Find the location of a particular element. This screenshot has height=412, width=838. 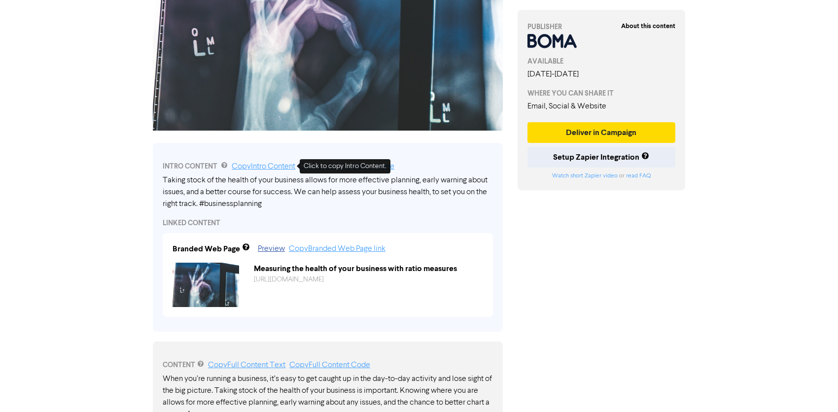

div: PUBLISHER is located at coordinates (601, 27).